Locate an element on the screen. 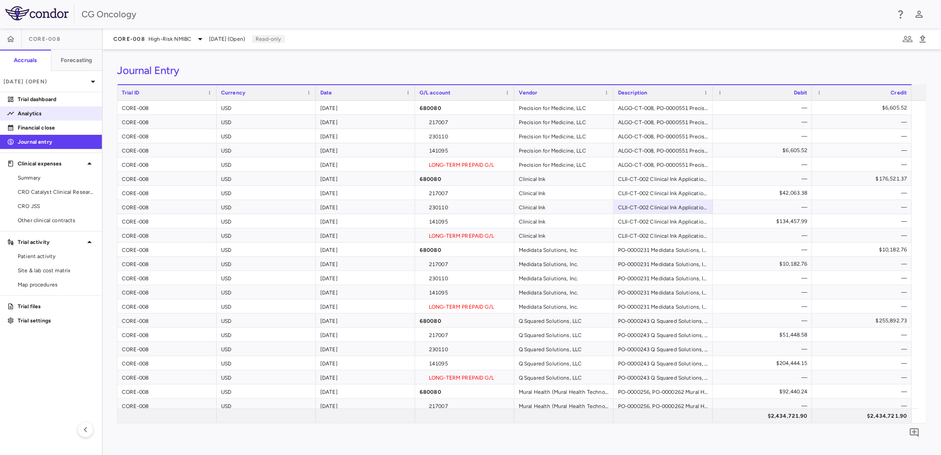  span: Summary is located at coordinates (56, 178).